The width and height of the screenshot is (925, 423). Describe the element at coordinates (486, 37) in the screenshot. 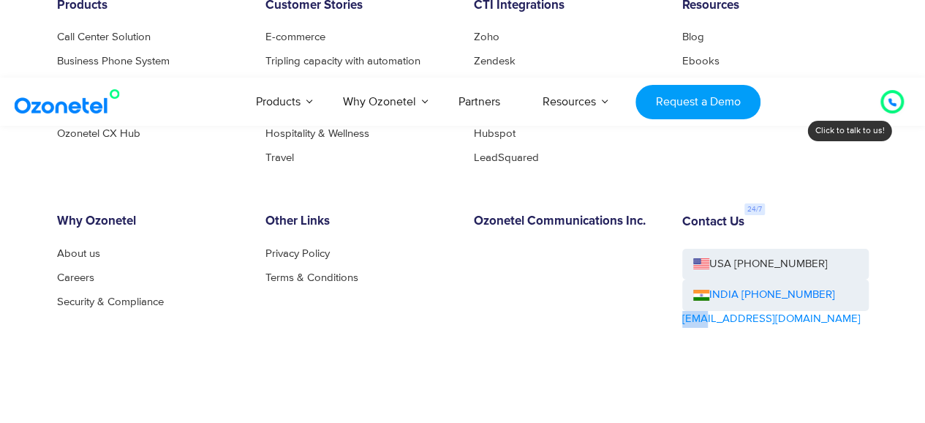

I see `a: Zoho` at that location.